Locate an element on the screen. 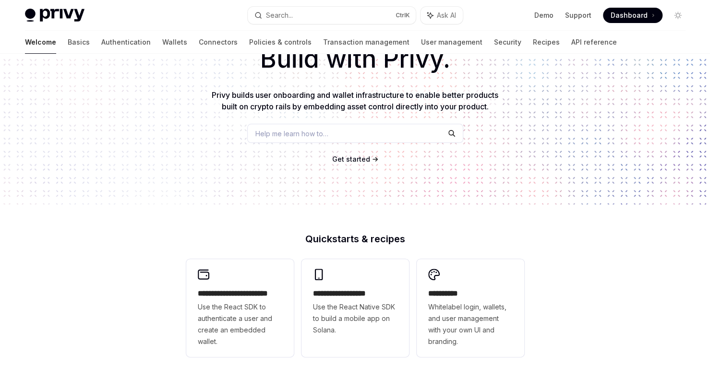 This screenshot has width=710, height=367. a: Recipes is located at coordinates (546, 42).